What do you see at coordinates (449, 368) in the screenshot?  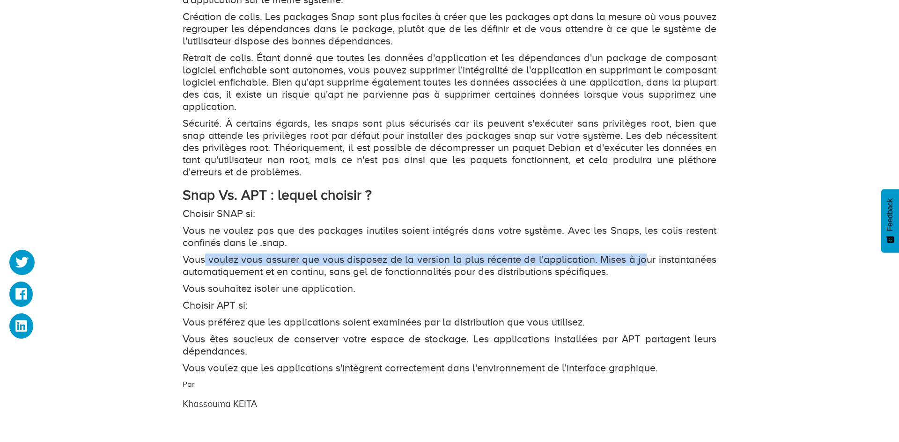 I see `p: Vous voulez que les applications s'intègrent correctement dans l'environnement de l'interface gra...` at bounding box center [449, 368].